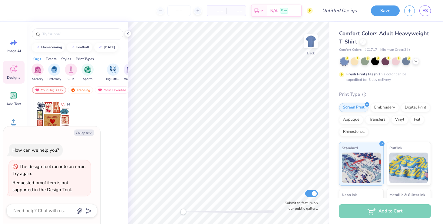 This screenshot has height=224, width=443. I want to click on div: Digital Print, so click(416, 107).